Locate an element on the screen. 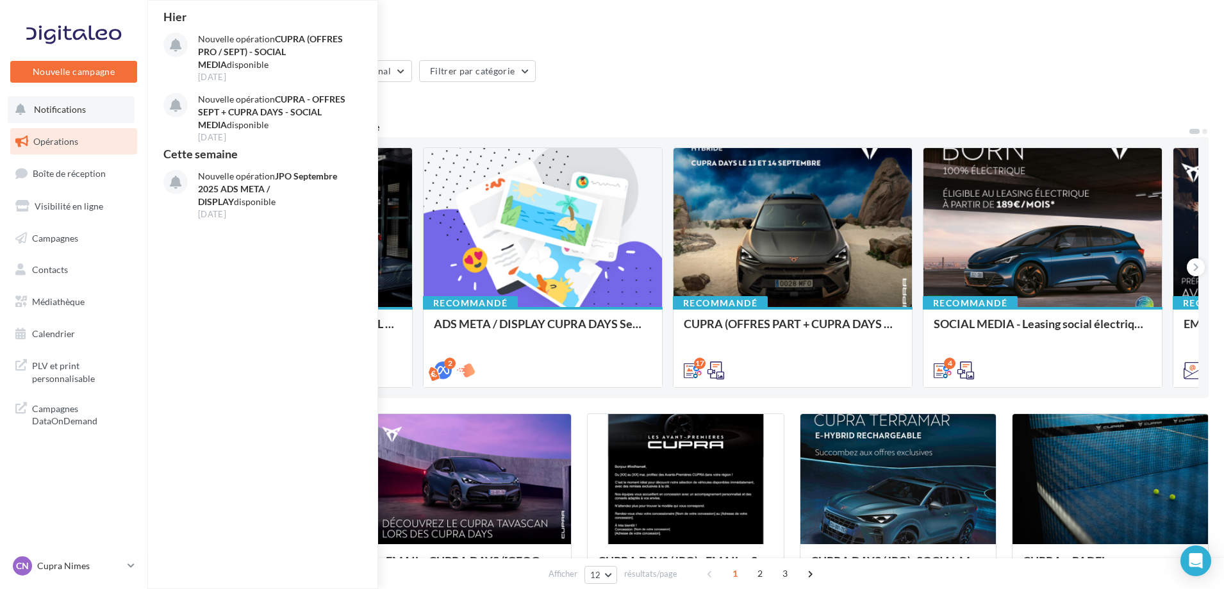  a: Boîte de réception is located at coordinates (74, 173).